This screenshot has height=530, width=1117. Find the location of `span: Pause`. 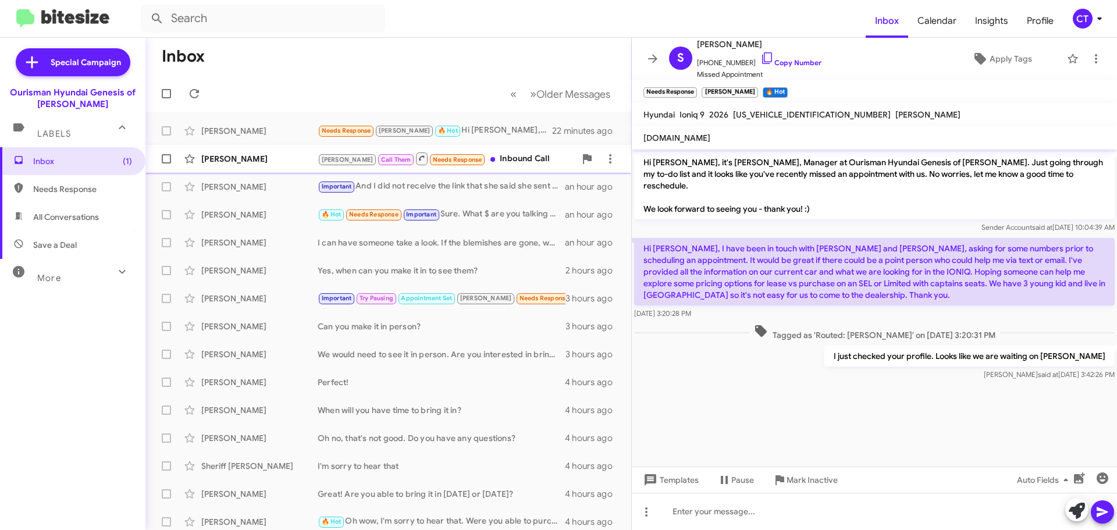

span: Pause is located at coordinates (742, 480).